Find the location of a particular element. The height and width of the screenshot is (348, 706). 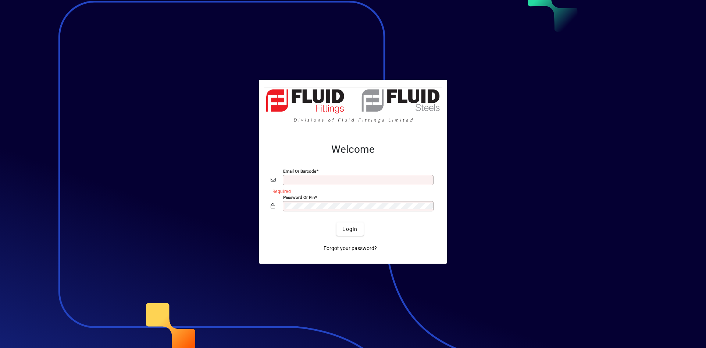

span: Login is located at coordinates (350, 229).